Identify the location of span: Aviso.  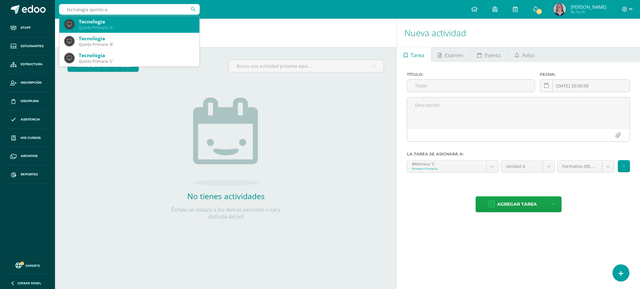
(529, 55).